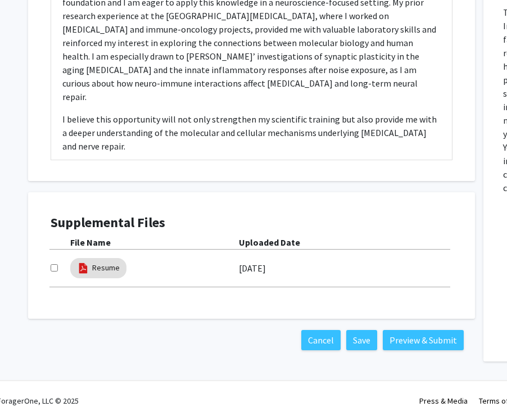 The image size is (507, 407). Describe the element at coordinates (251, 223) in the screenshot. I see `h4: Supplemental Files` at that location.